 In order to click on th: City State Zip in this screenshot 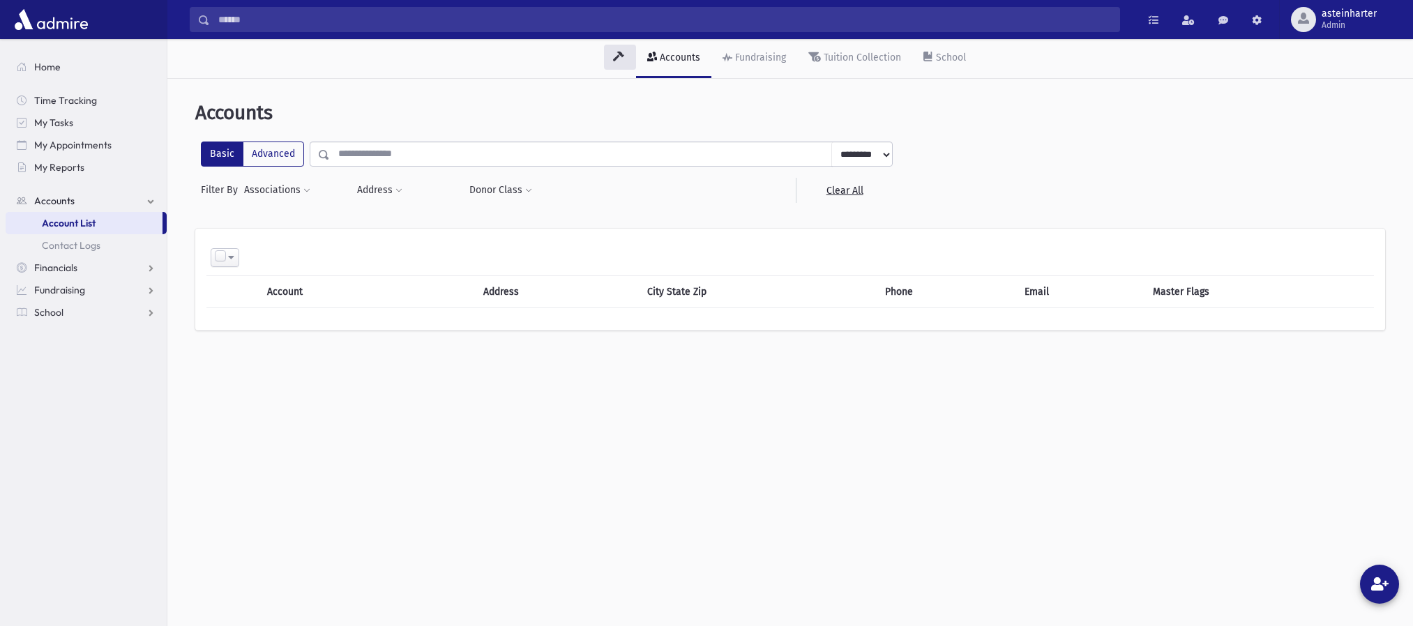, I will do `click(757, 291)`.